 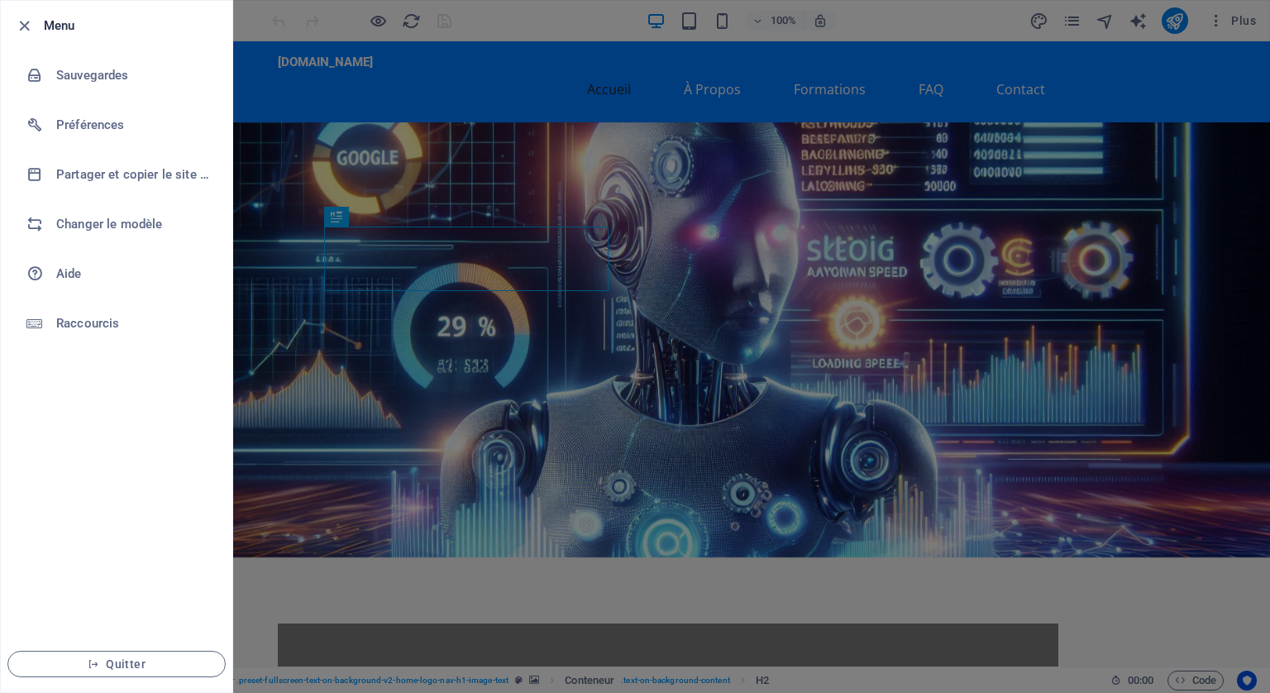 What do you see at coordinates (132, 125) in the screenshot?
I see `h6: Préférences` at bounding box center [132, 125].